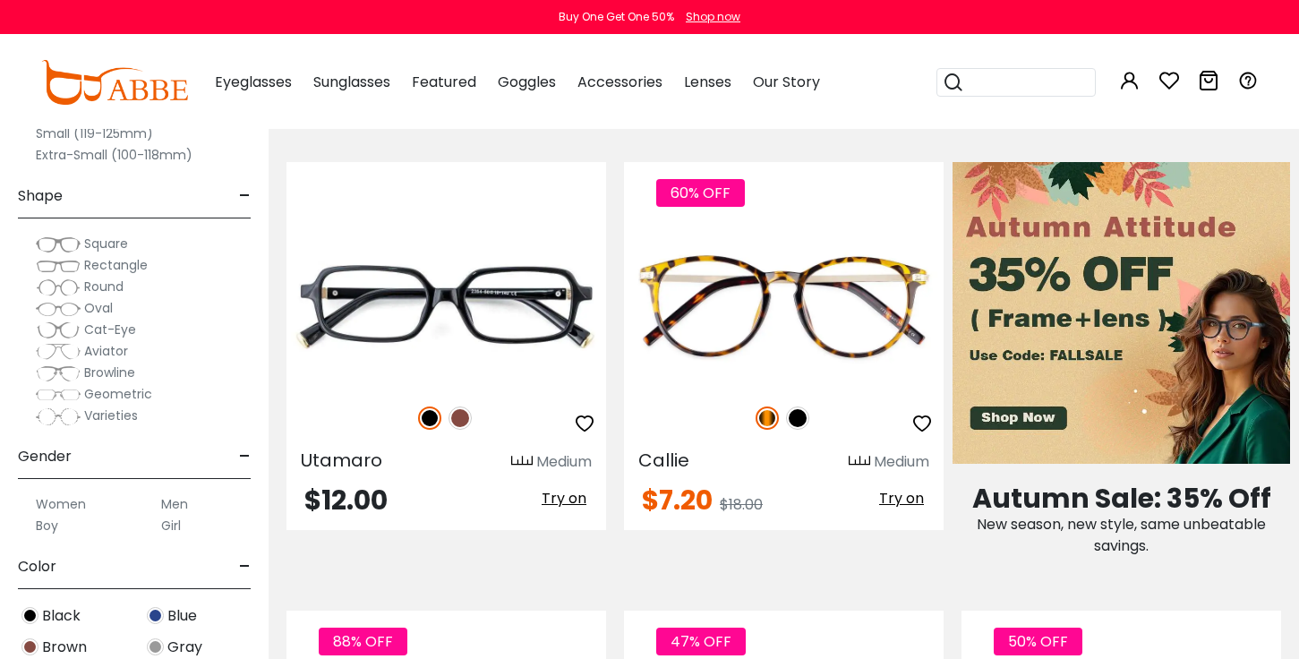 The height and width of the screenshot is (659, 1299). I want to click on span: Utamaro, so click(341, 460).